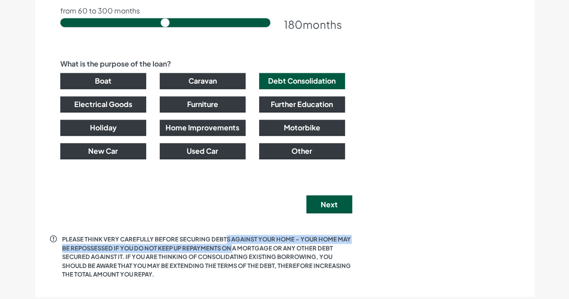 The image size is (569, 299). I want to click on button: New Car, so click(103, 151).